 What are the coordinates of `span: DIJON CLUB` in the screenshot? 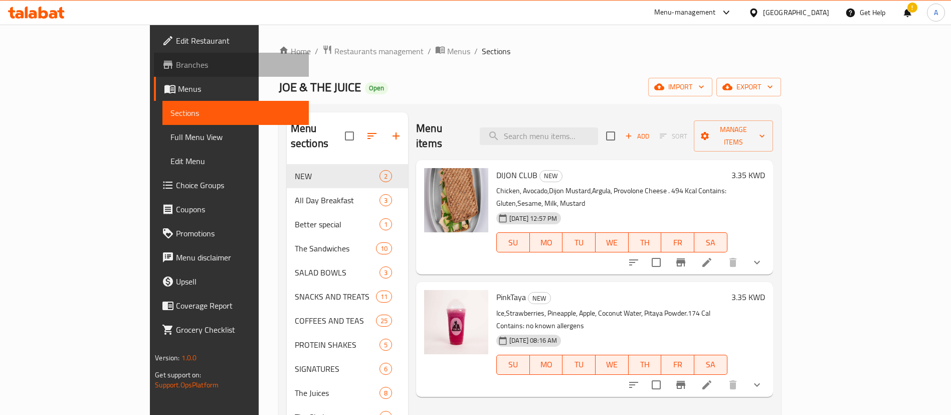 It's located at (517, 175).